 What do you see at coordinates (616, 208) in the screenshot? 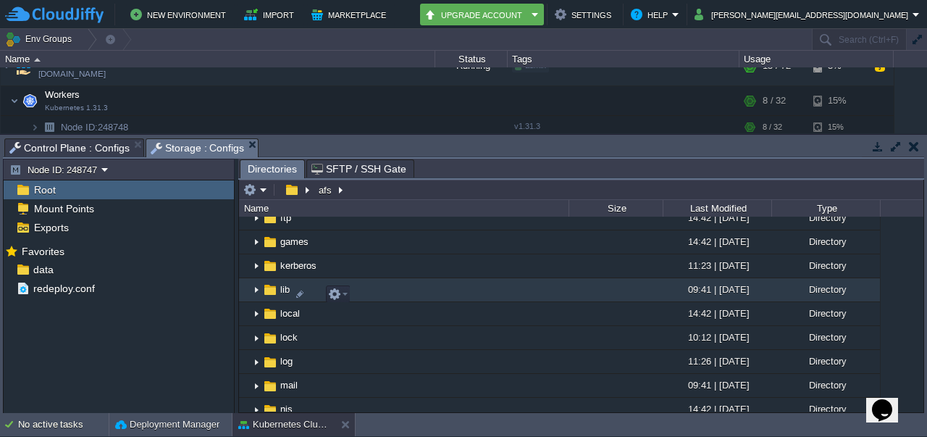
I see `div: Size` at bounding box center [616, 208].